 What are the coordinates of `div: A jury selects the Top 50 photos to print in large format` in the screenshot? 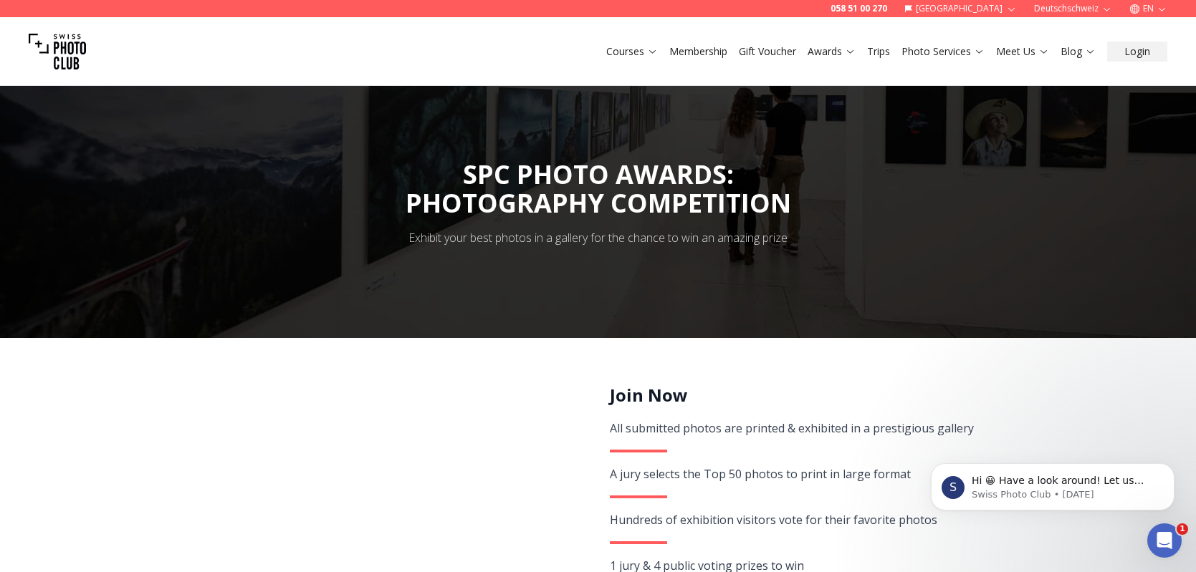 It's located at (819, 474).